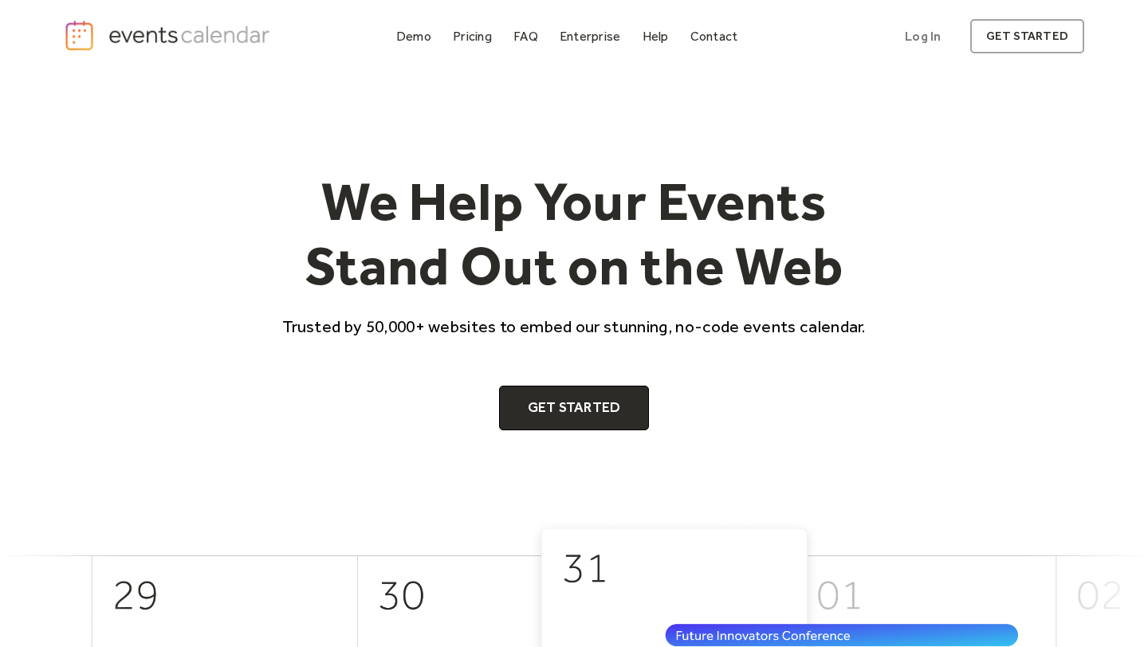  What do you see at coordinates (714, 36) in the screenshot?
I see `a: Contact` at bounding box center [714, 36].